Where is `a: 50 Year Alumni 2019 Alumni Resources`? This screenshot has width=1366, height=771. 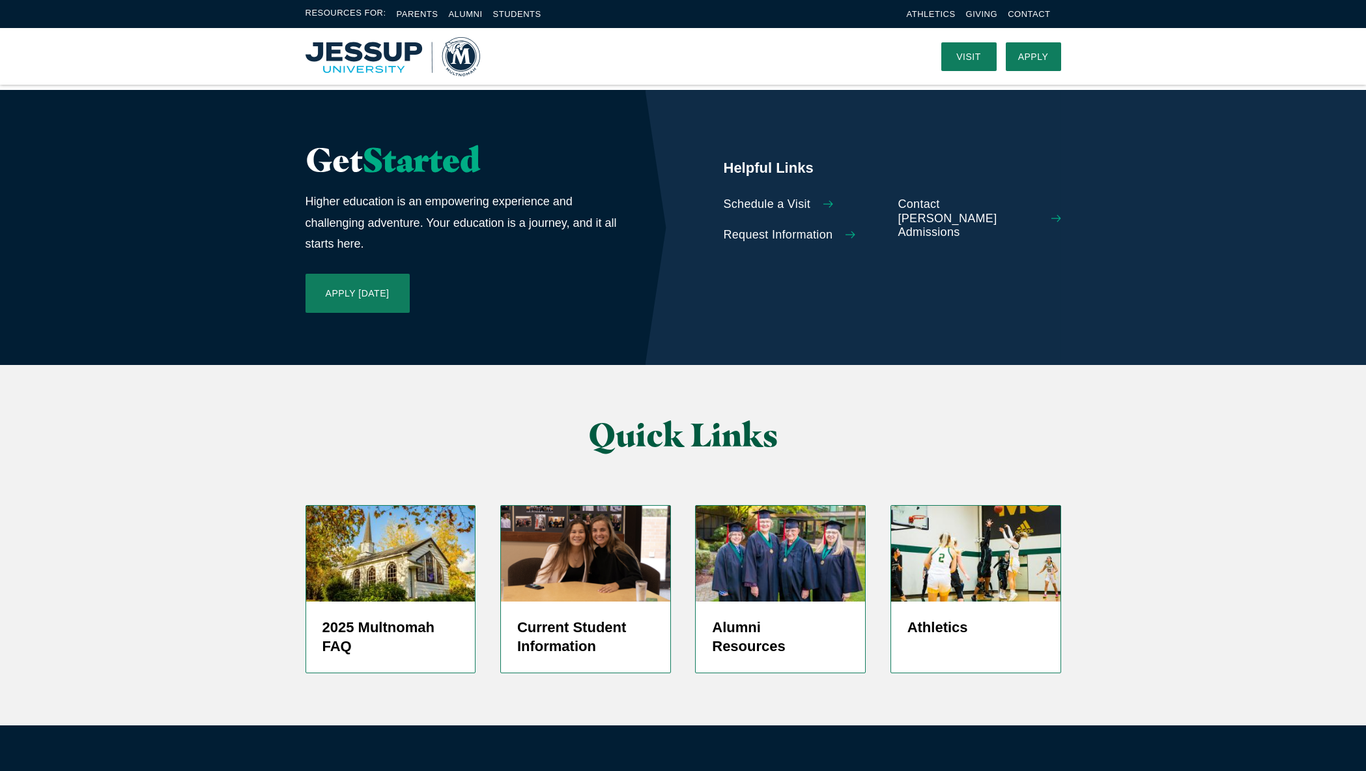 a: 50 Year Alumni 2019 Alumni Resources is located at coordinates (780, 589).